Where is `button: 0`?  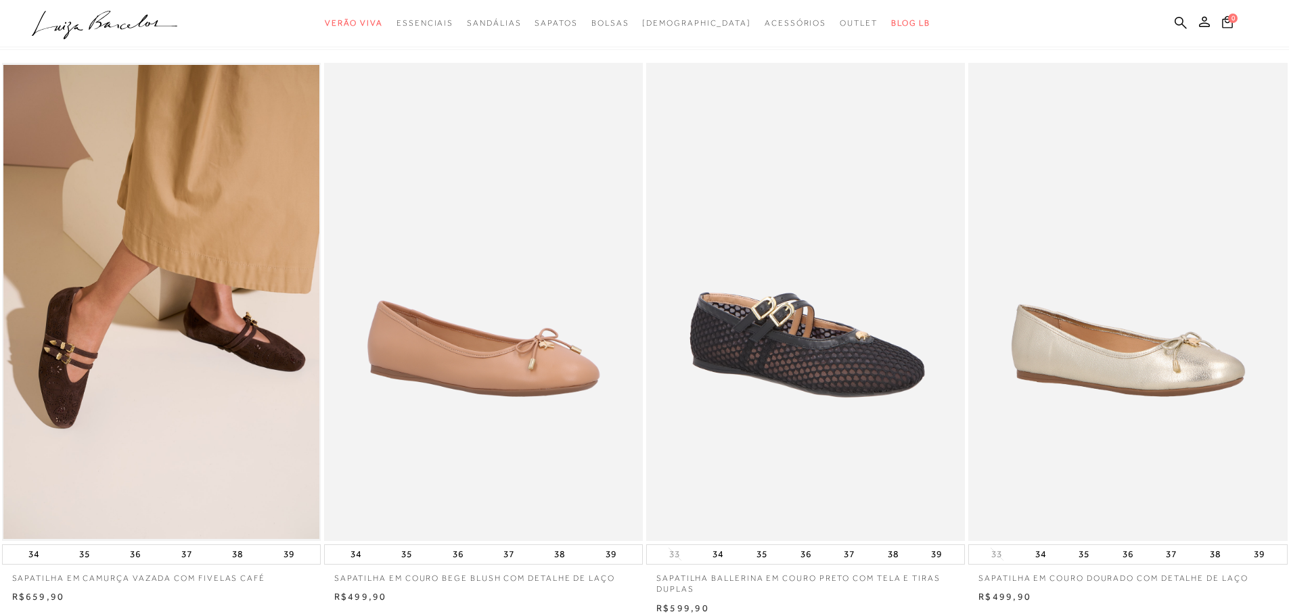 button: 0 is located at coordinates (1227, 24).